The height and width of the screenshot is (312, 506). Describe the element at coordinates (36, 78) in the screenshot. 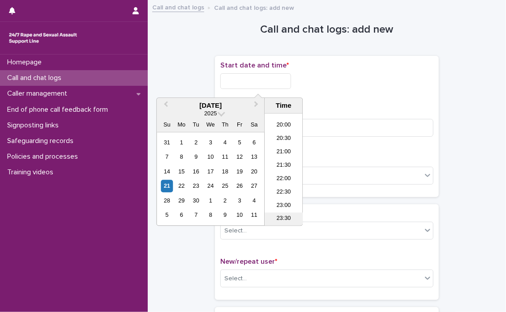

I see `p: Call and chat logs` at that location.